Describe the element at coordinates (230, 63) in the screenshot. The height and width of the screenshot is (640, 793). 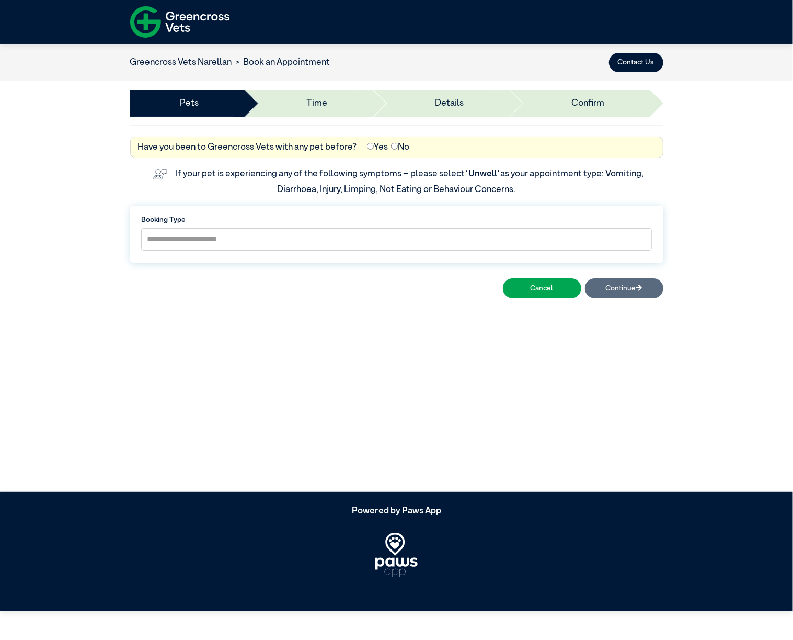
I see `nav: breadcrumb` at that location.